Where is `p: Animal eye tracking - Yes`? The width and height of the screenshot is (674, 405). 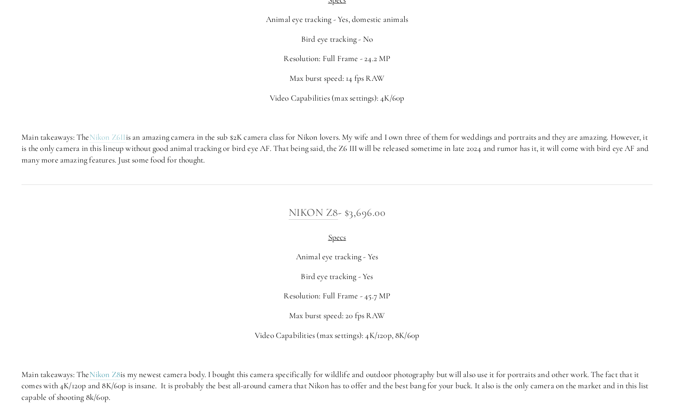 p: Animal eye tracking - Yes is located at coordinates (337, 257).